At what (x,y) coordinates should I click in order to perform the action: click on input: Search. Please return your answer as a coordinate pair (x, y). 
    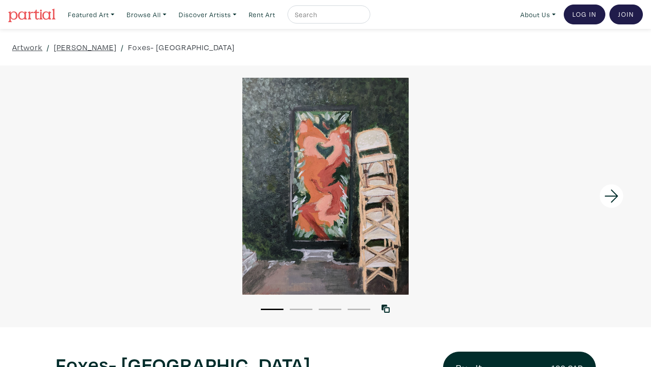
    Looking at the image, I should click on (328, 14).